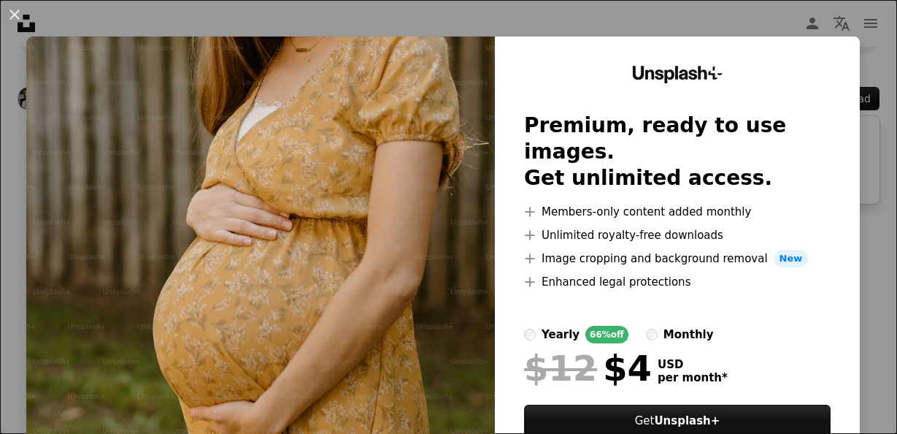  What do you see at coordinates (561, 368) in the screenshot?
I see `span: $12` at bounding box center [561, 368].